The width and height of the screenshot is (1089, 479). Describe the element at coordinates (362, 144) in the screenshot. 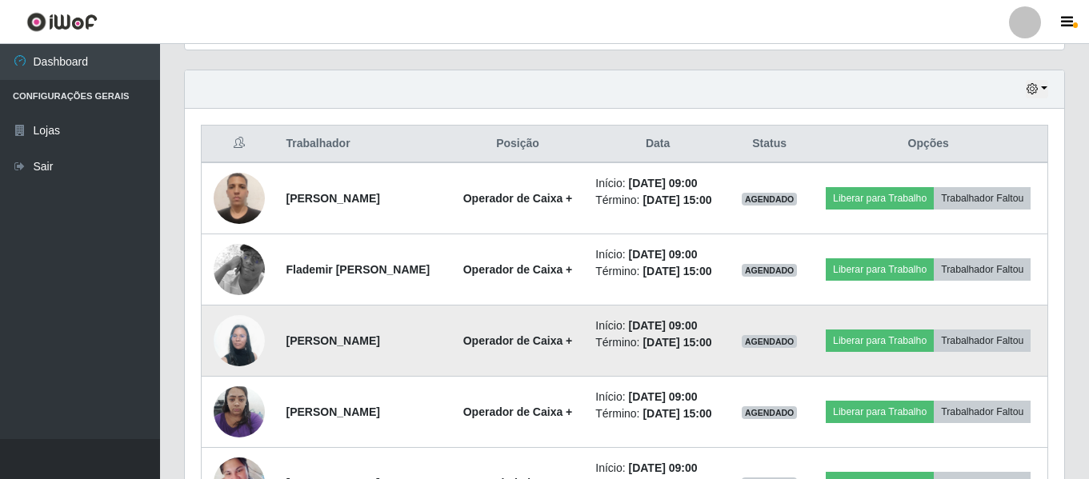

I see `th: Trabalhador` at that location.